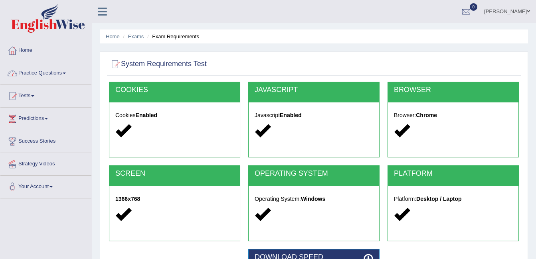 This screenshot has height=259, width=536. I want to click on a: Predictions, so click(46, 118).